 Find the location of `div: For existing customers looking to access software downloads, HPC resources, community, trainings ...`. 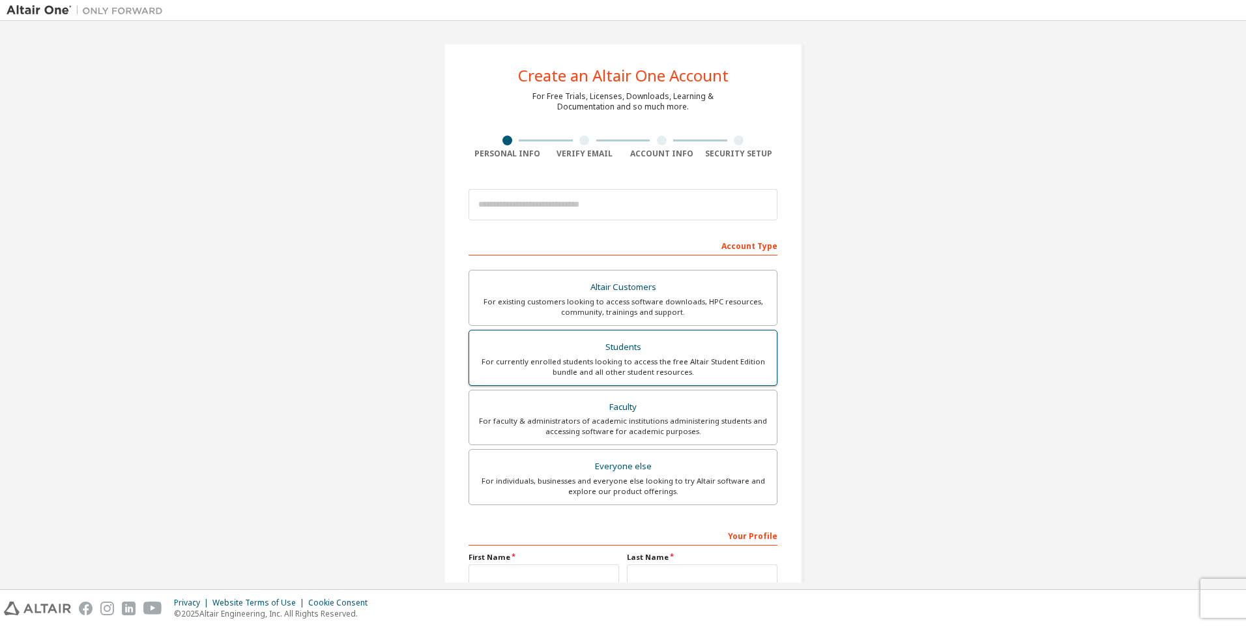

div: For existing customers looking to access software downloads, HPC resources, community, trainings ... is located at coordinates (623, 307).